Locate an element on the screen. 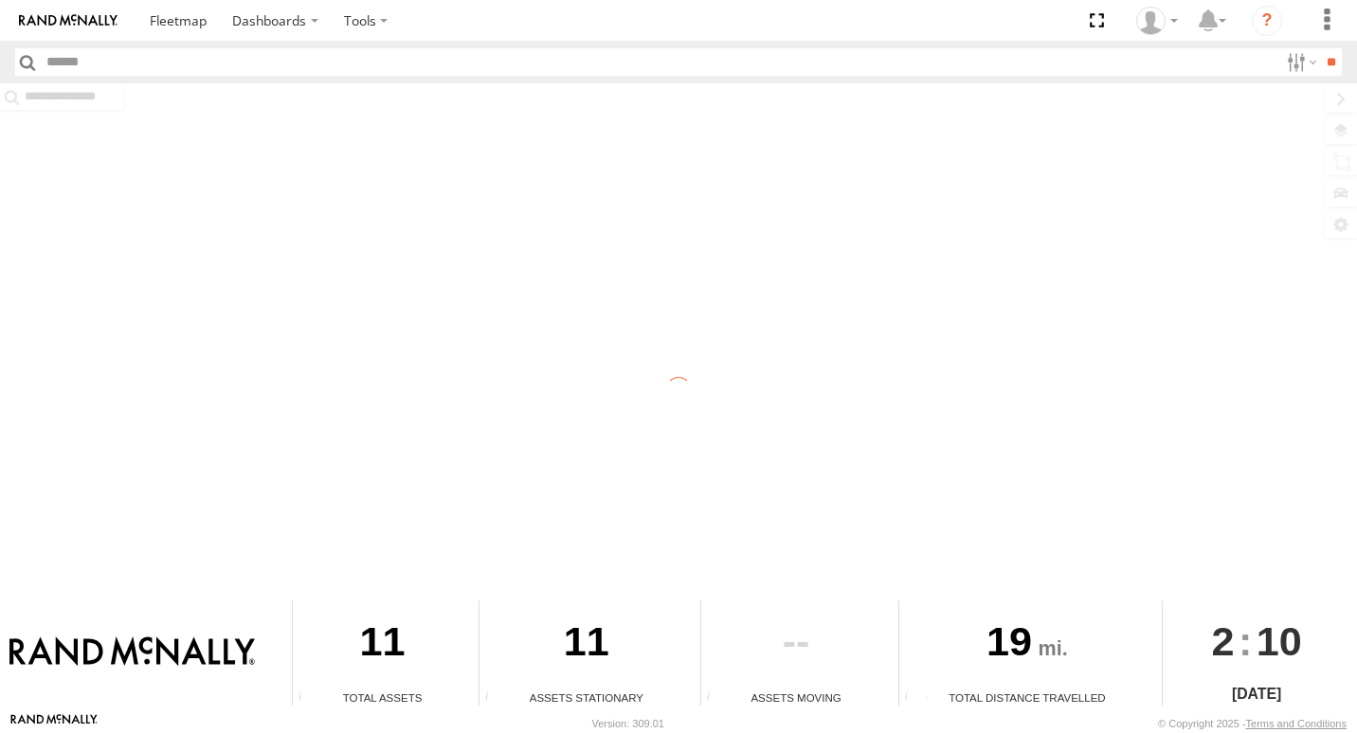  div: 19 is located at coordinates (1027, 645).